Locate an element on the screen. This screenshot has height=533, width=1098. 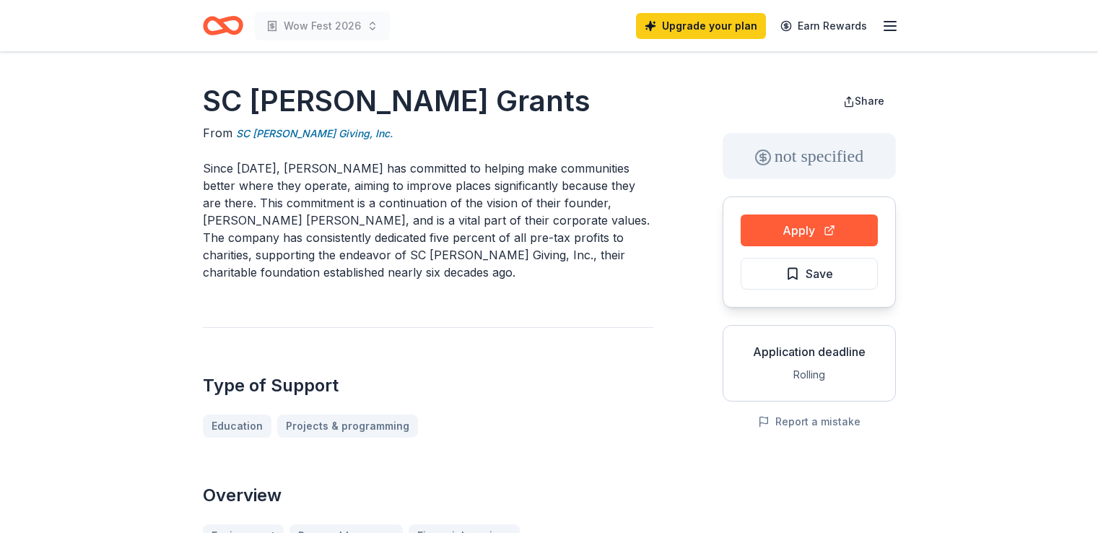
button: Apply is located at coordinates (809, 230).